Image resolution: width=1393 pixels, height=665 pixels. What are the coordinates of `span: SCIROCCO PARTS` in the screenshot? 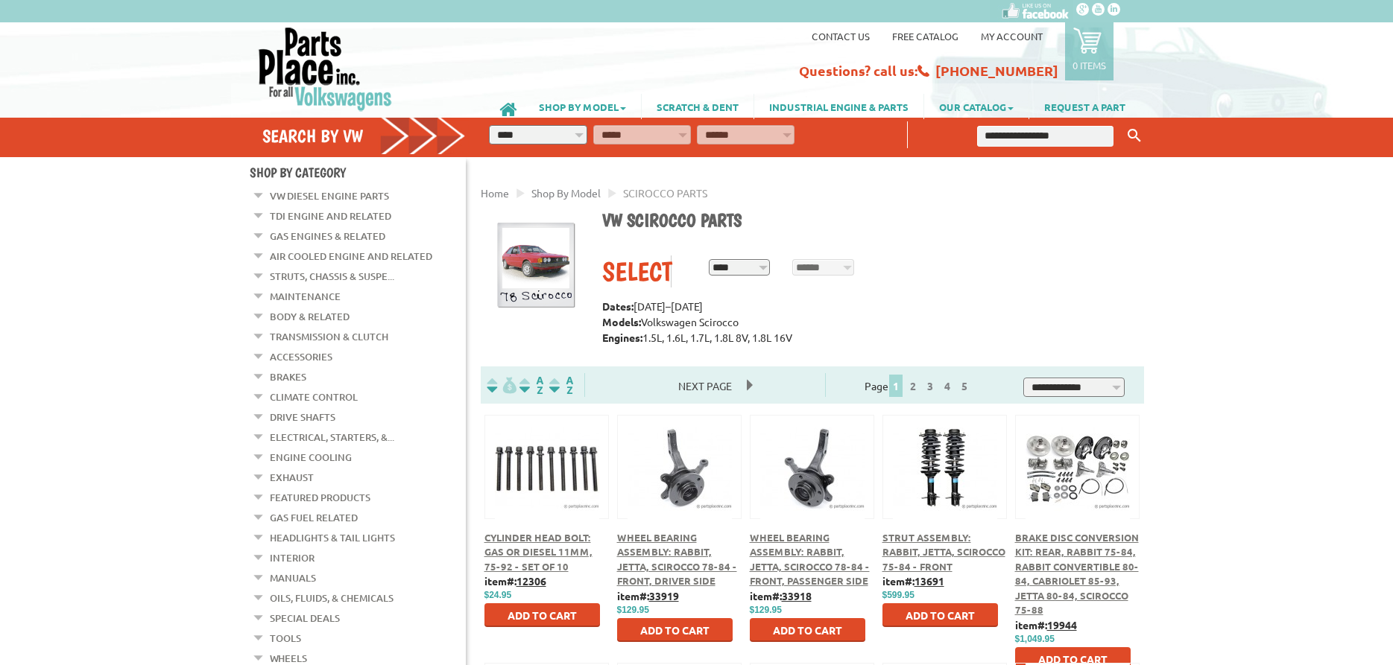 It's located at (665, 193).